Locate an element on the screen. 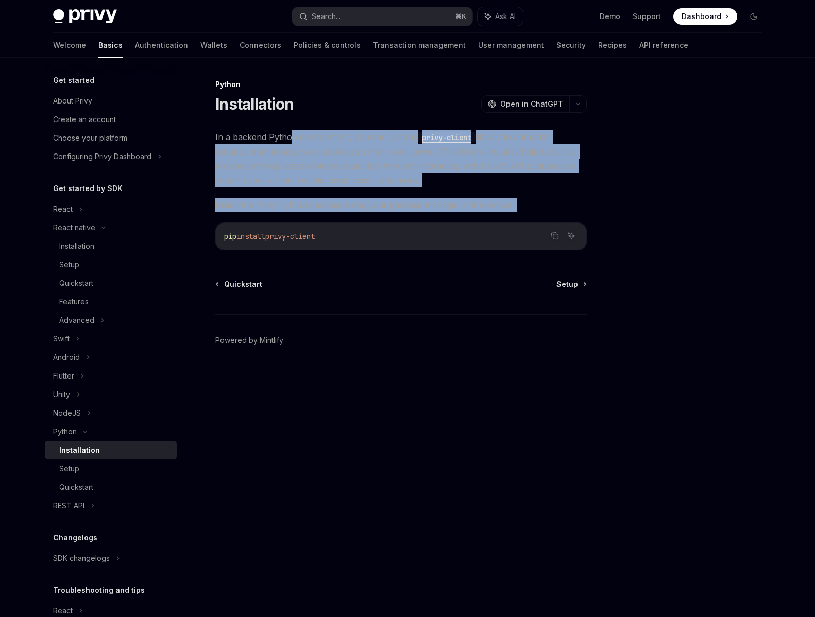 This screenshot has width=815, height=617. a: Basics is located at coordinates (110, 45).